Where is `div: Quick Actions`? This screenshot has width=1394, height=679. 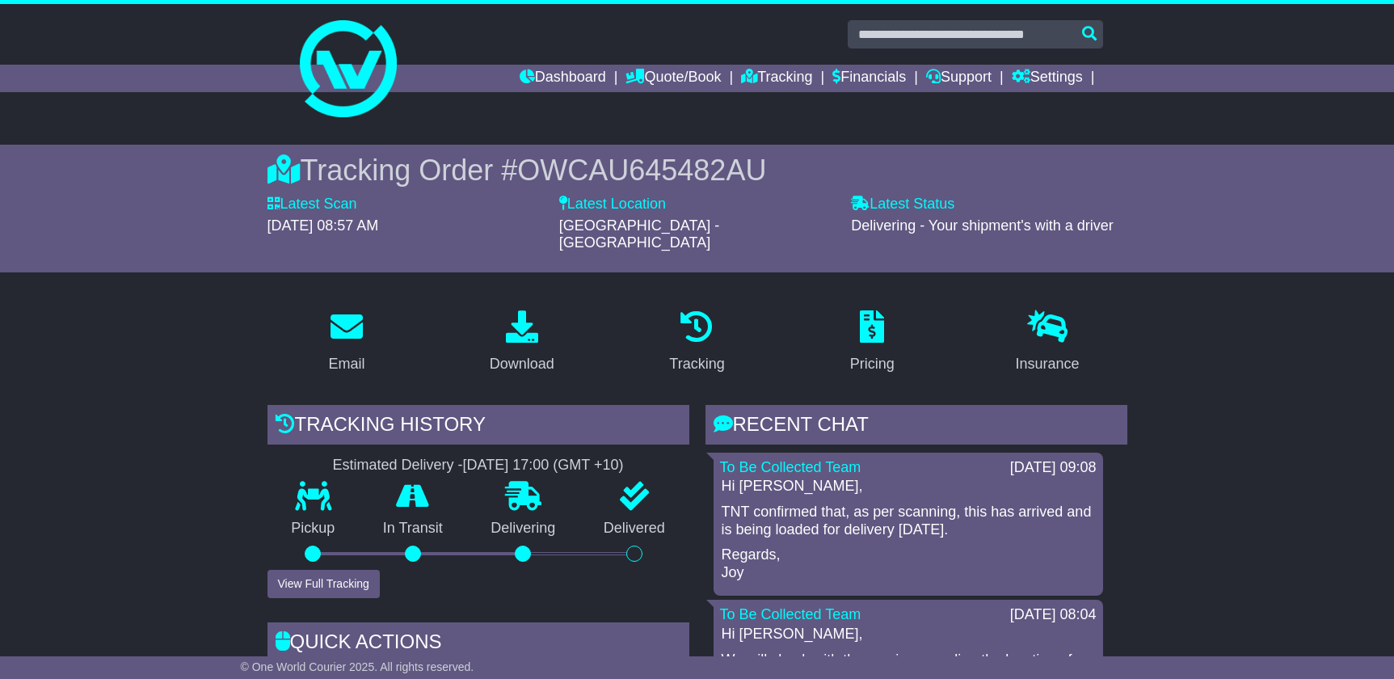 div: Quick Actions is located at coordinates (478, 644).